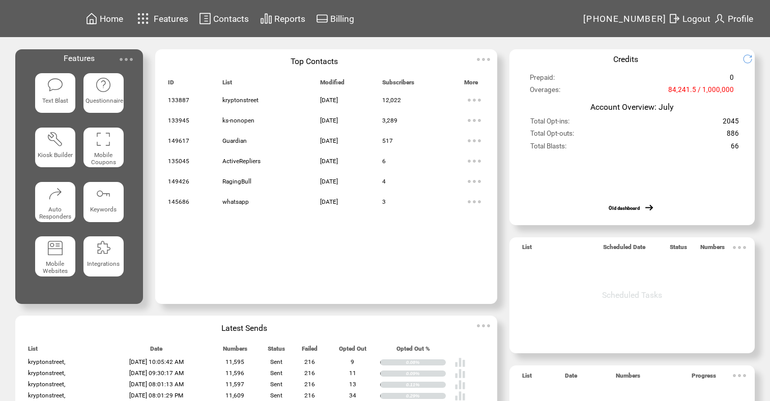 The image size is (770, 401). What do you see at coordinates (625, 59) in the screenshot?
I see `span: Credits` at bounding box center [625, 59].